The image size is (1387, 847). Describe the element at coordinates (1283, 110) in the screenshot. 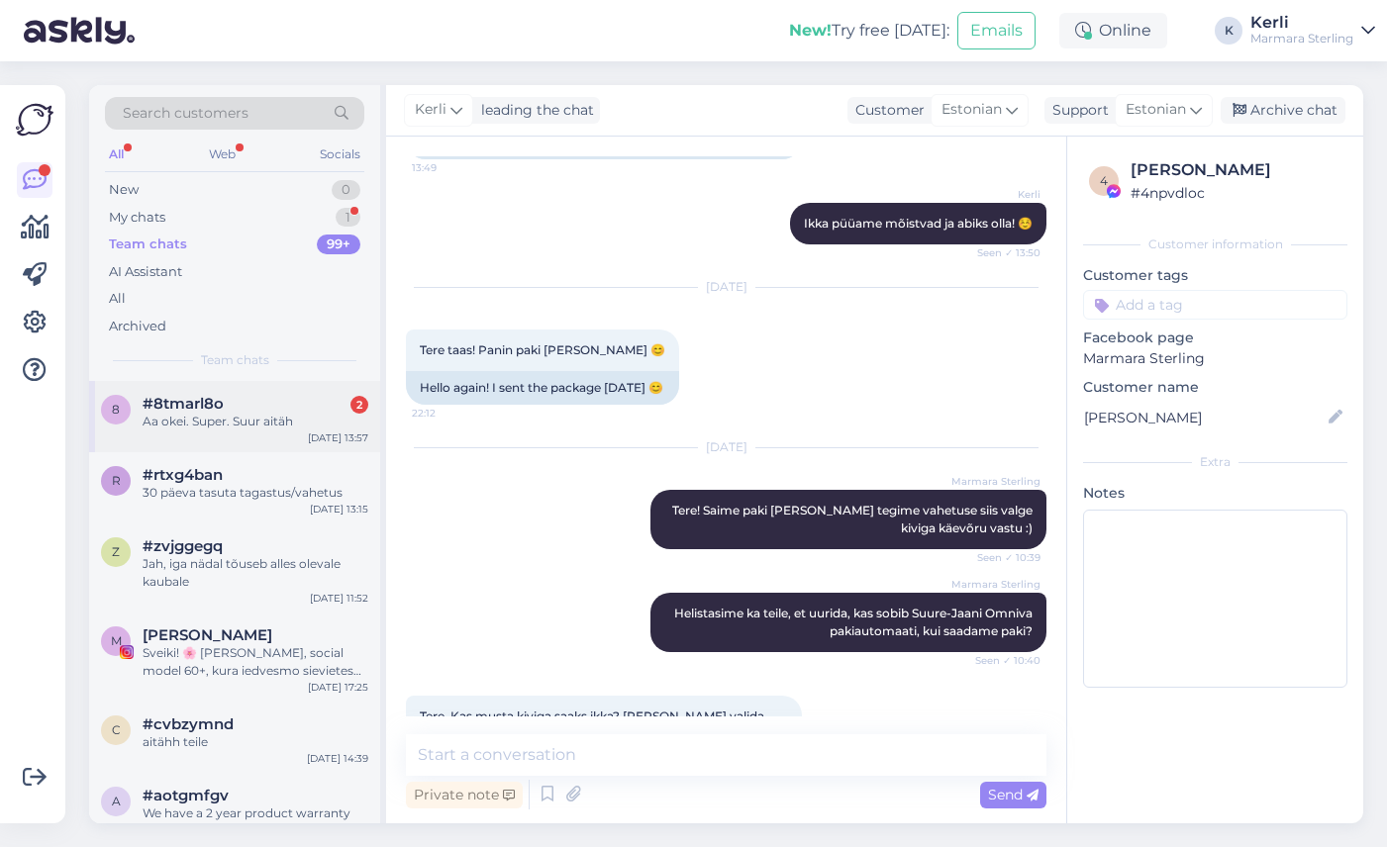

I see `div: Archive chat` at that location.